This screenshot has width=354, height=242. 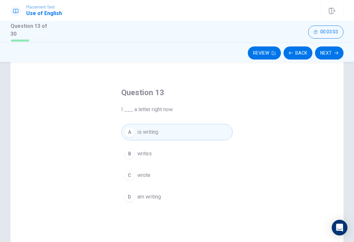 What do you see at coordinates (129, 176) in the screenshot?
I see `div: C` at bounding box center [129, 176].